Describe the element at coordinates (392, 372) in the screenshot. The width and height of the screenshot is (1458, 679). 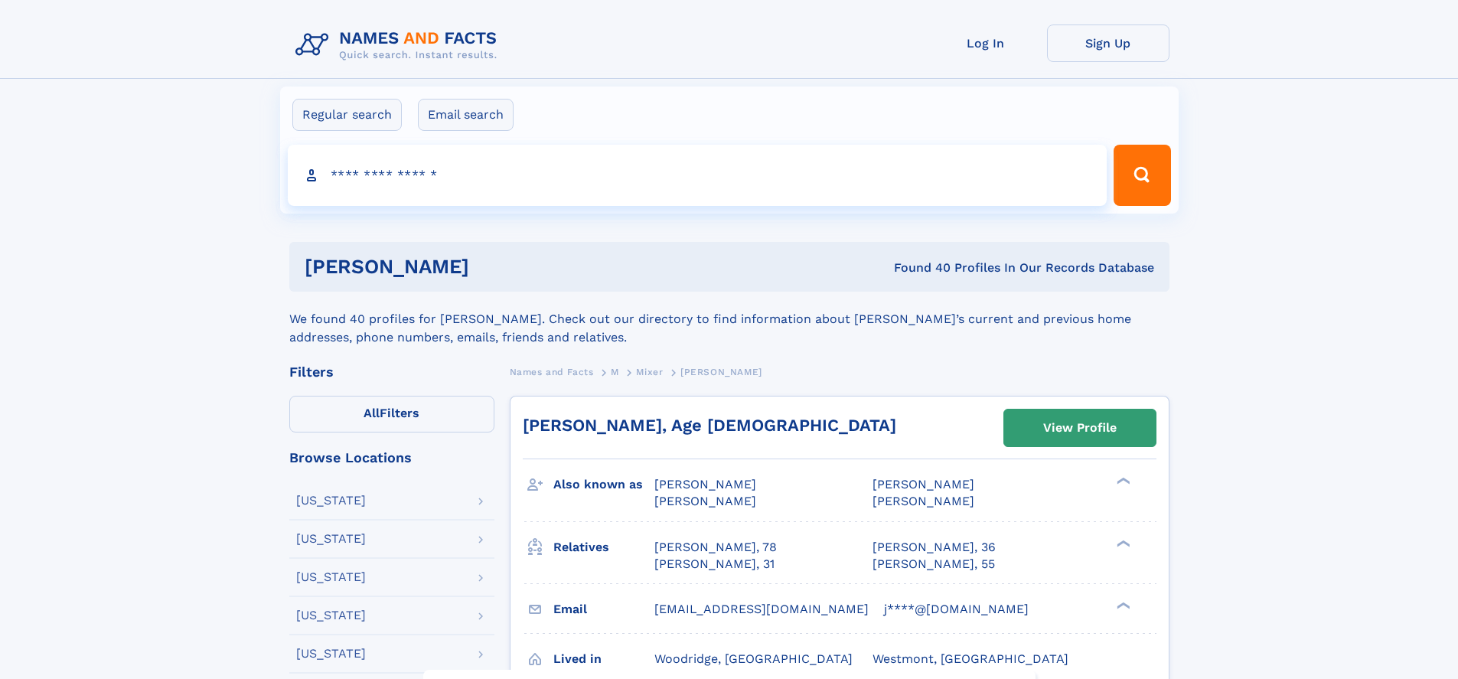
I see `div: Filters` at that location.